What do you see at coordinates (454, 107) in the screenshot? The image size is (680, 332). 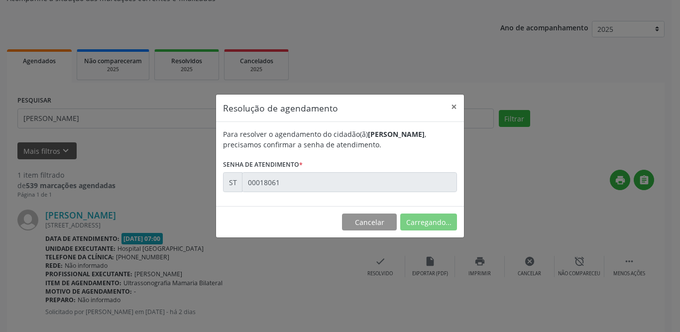 I see `button: Close` at bounding box center [454, 107].